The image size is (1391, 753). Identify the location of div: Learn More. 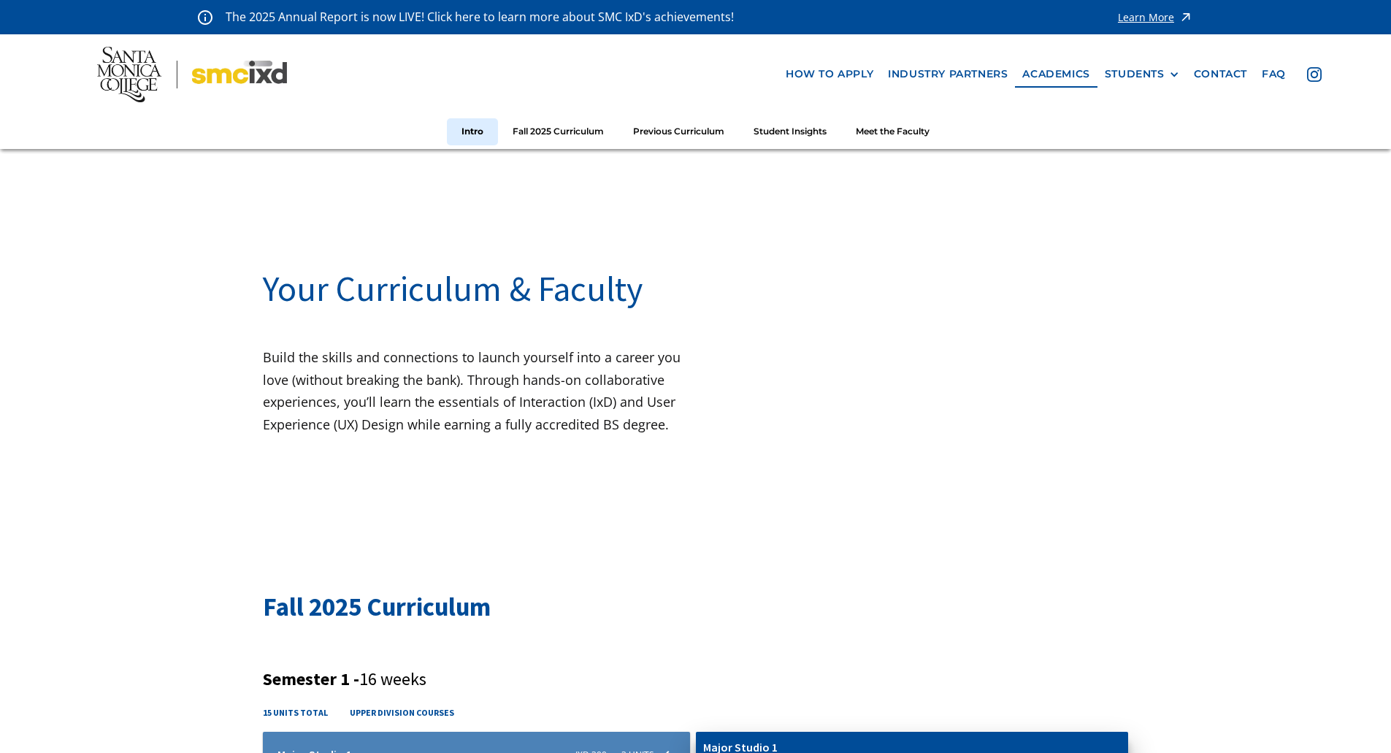
(1145, 18).